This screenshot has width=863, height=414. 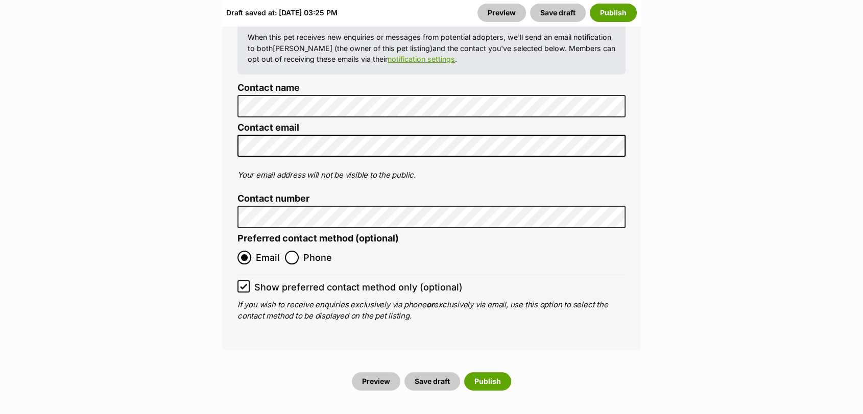 I want to click on label: Contact number, so click(x=431, y=199).